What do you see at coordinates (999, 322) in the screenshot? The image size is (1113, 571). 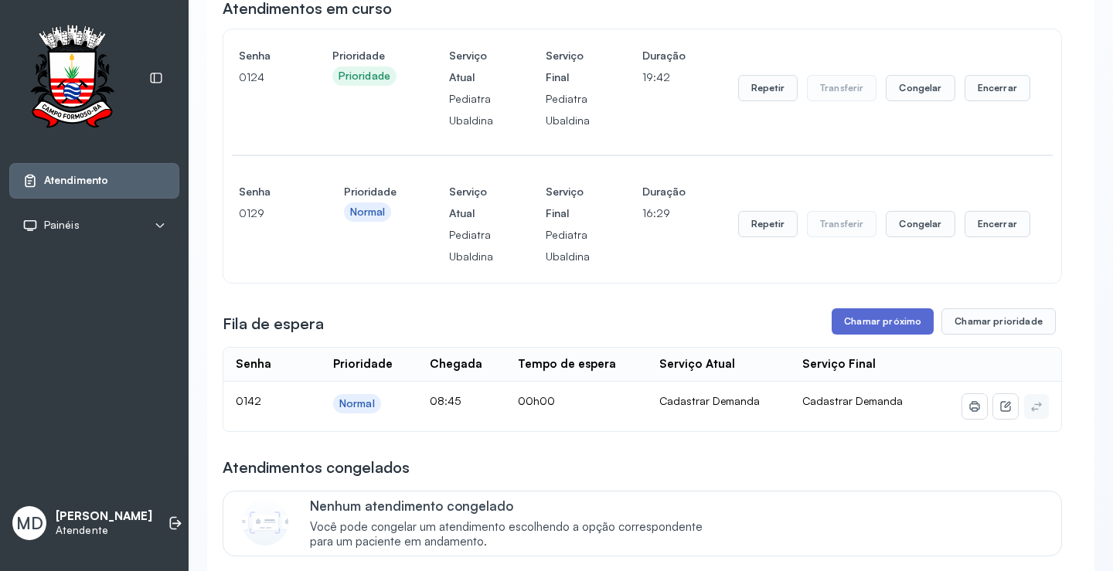 I see `button: Chamar prioridade` at bounding box center [999, 322].